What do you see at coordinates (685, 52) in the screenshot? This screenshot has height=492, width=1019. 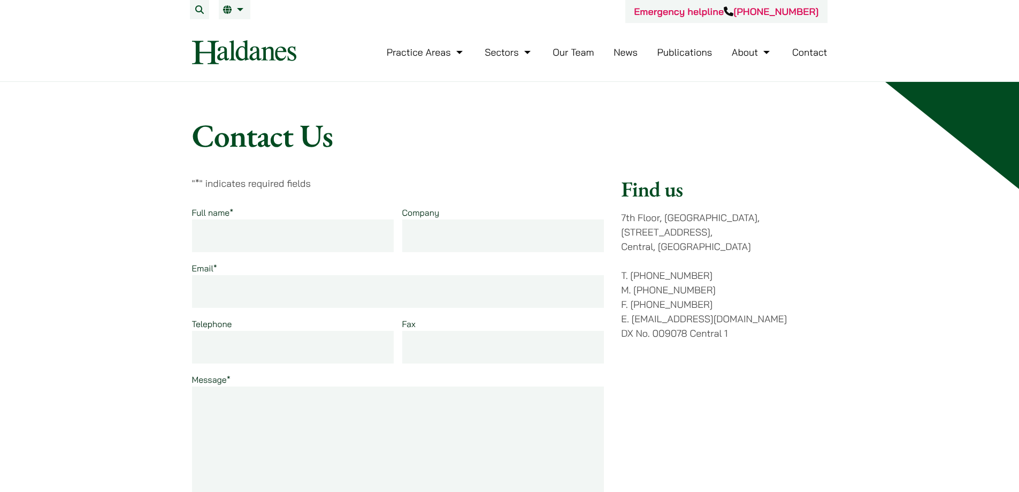 I see `a: Publications` at bounding box center [685, 52].